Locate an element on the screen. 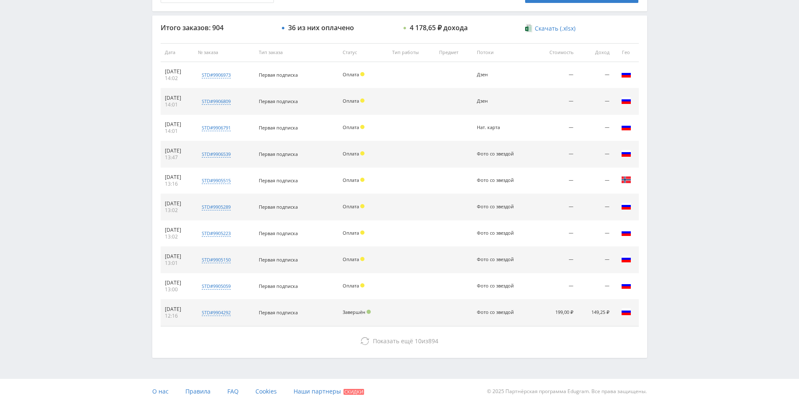  div: std#9905289 is located at coordinates (216, 207).